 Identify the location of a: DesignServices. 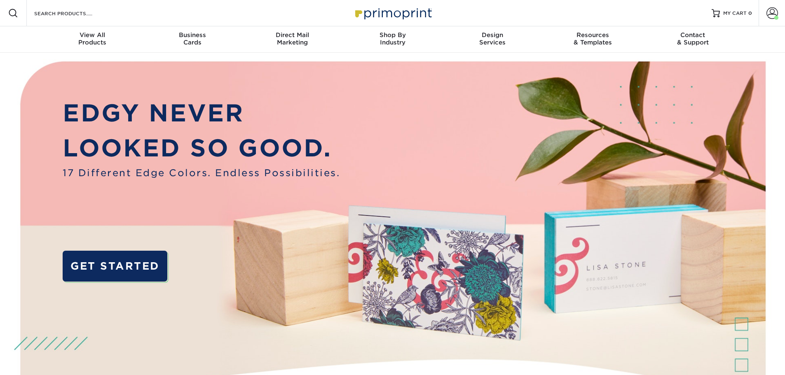
(492, 40).